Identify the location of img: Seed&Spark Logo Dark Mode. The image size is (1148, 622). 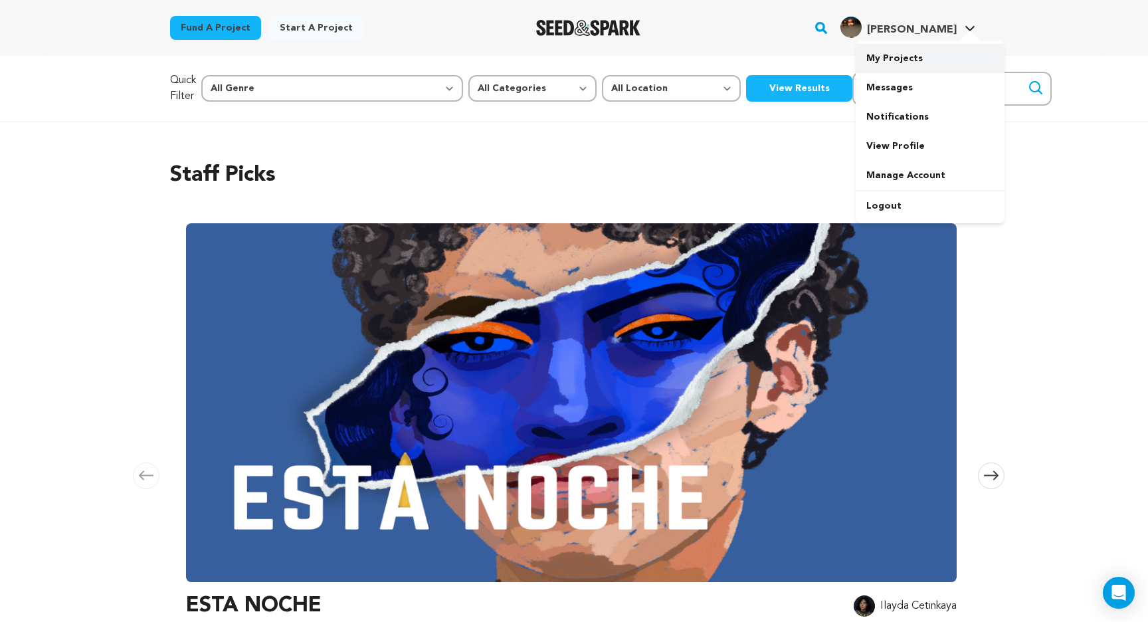
(588, 28).